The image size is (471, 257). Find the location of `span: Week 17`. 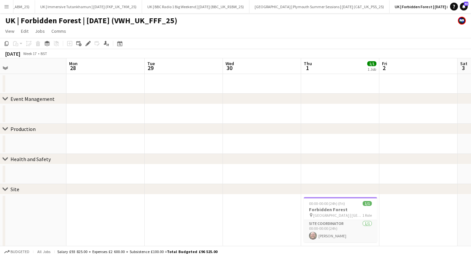

span: Week 17 is located at coordinates (30, 53).